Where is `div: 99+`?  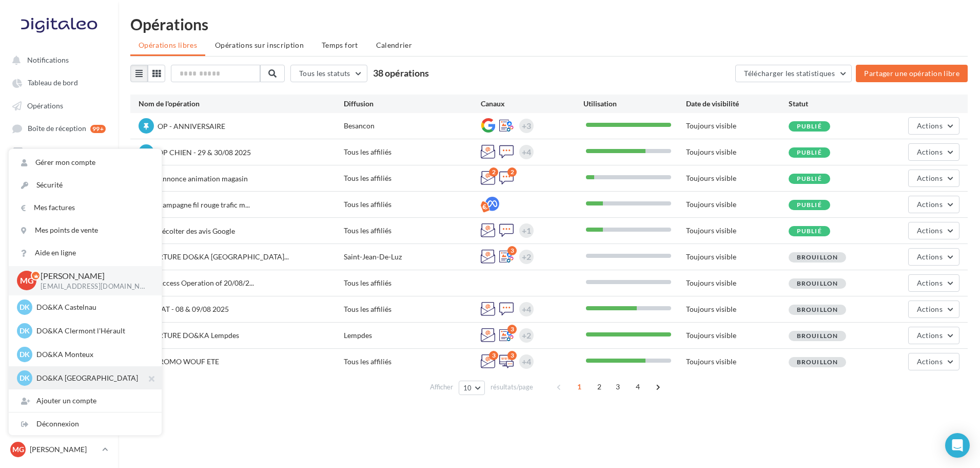
div: 99+ is located at coordinates (98, 129).